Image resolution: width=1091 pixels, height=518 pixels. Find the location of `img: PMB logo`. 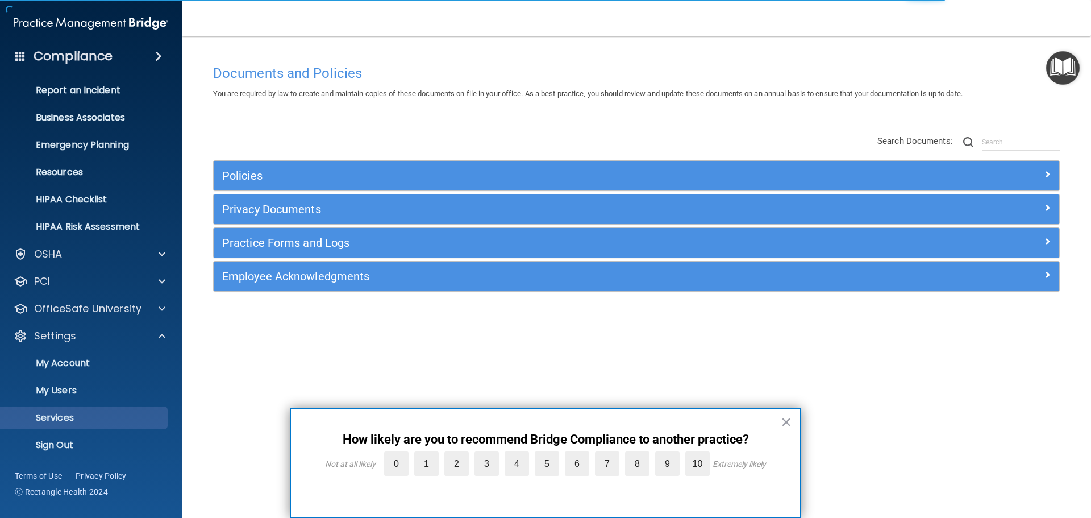

img: PMB logo is located at coordinates (91, 23).